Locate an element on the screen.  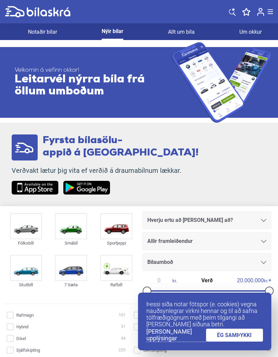
div: Rafbíll is located at coordinates (116, 284).